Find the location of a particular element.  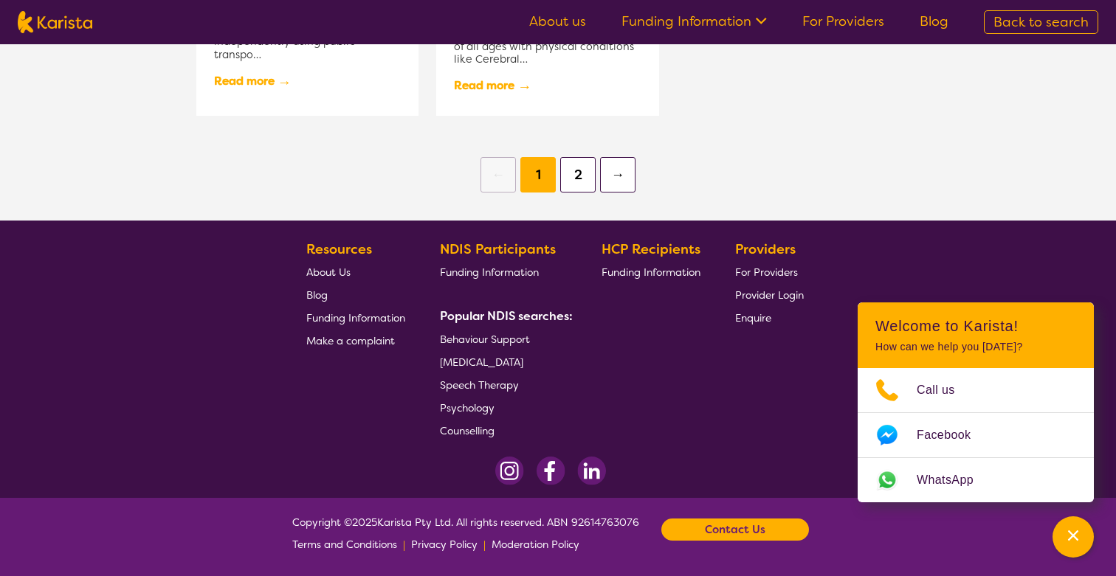

span: Back to search is located at coordinates (1040, 22).